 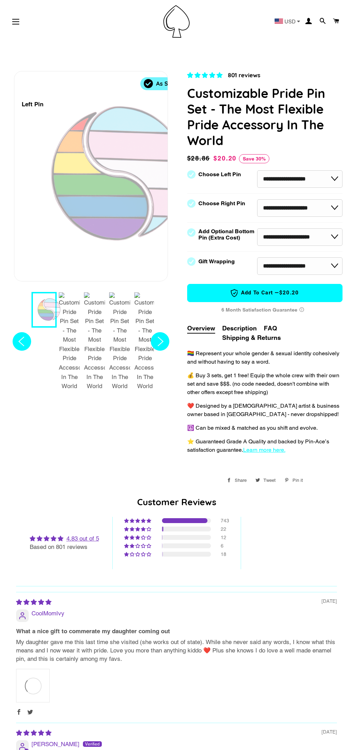 I want to click on div: 1 / 9, so click(x=91, y=176).